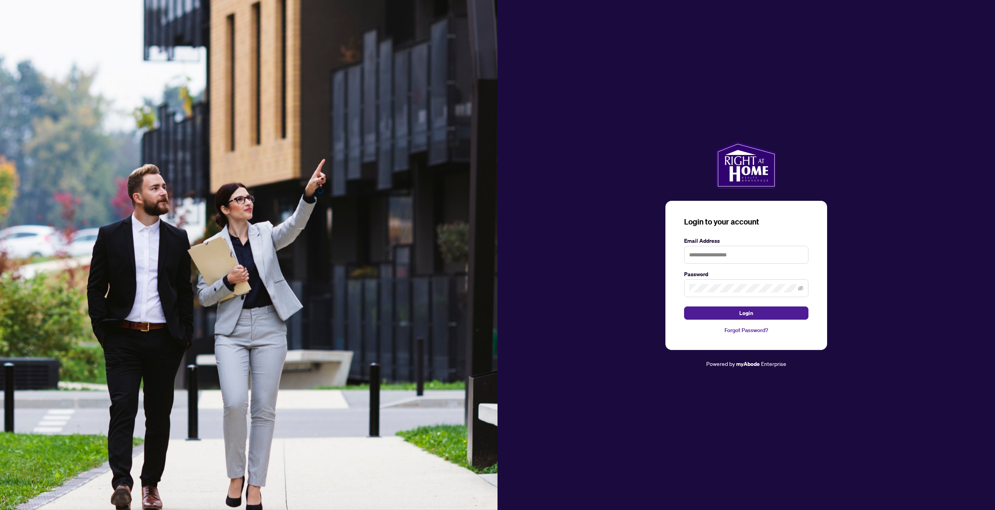 This screenshot has height=510, width=995. What do you see at coordinates (746, 313) in the screenshot?
I see `button: Login` at bounding box center [746, 313].